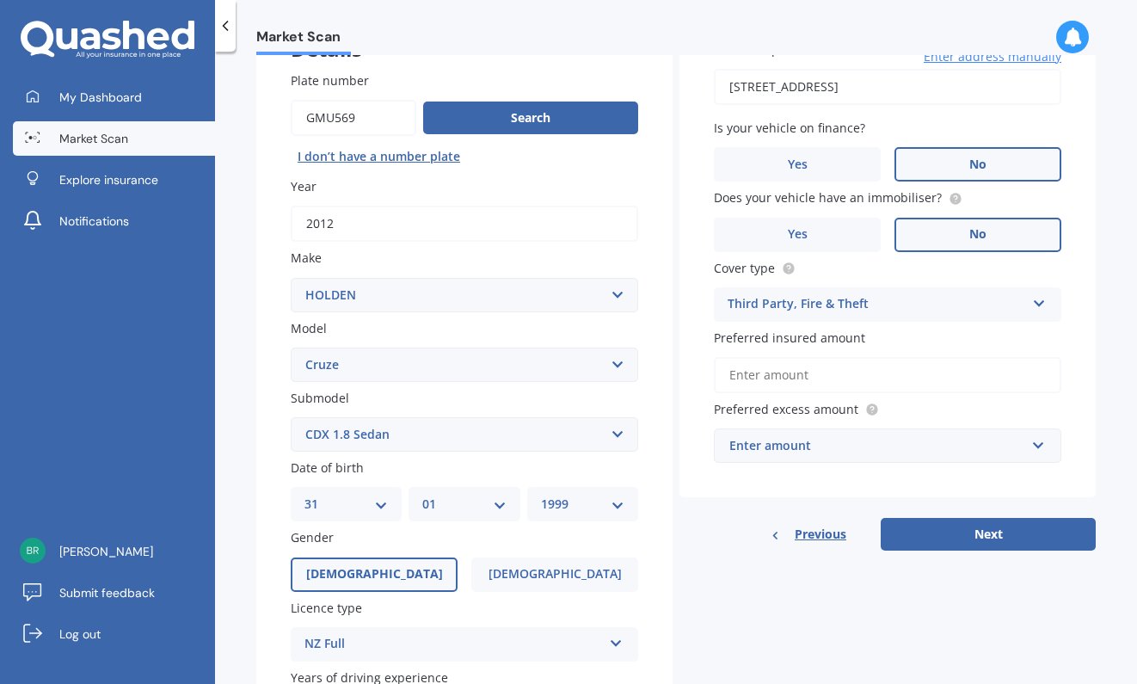 The height and width of the screenshot is (684, 1137). What do you see at coordinates (114, 180) in the screenshot?
I see `a: Explore insurance` at bounding box center [114, 180].